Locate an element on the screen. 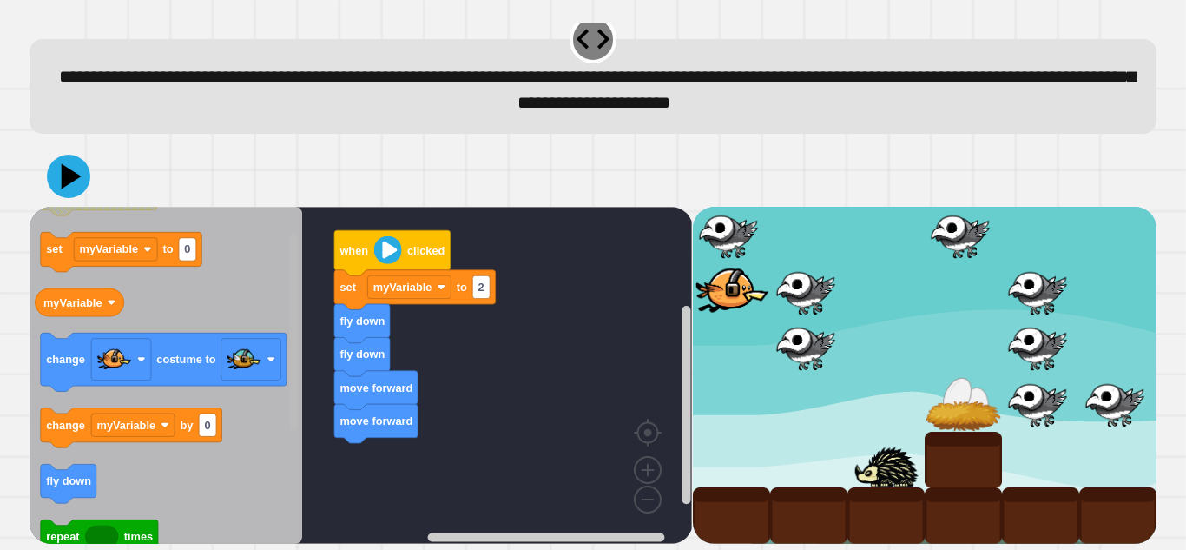 The width and height of the screenshot is (1186, 550). text: 2 is located at coordinates (481, 287).